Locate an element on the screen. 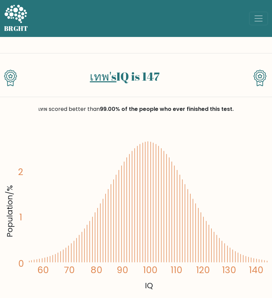 The height and width of the screenshot is (298, 272). tspan: 80 is located at coordinates (96, 270).